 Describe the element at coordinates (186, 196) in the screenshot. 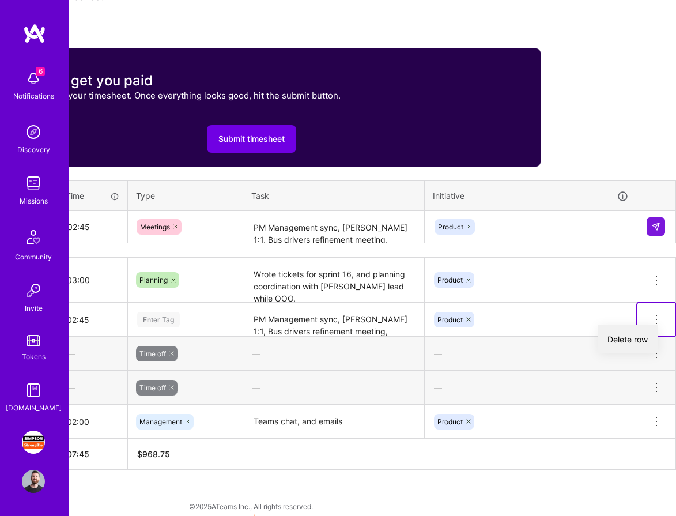

I see `th: Type` at that location.